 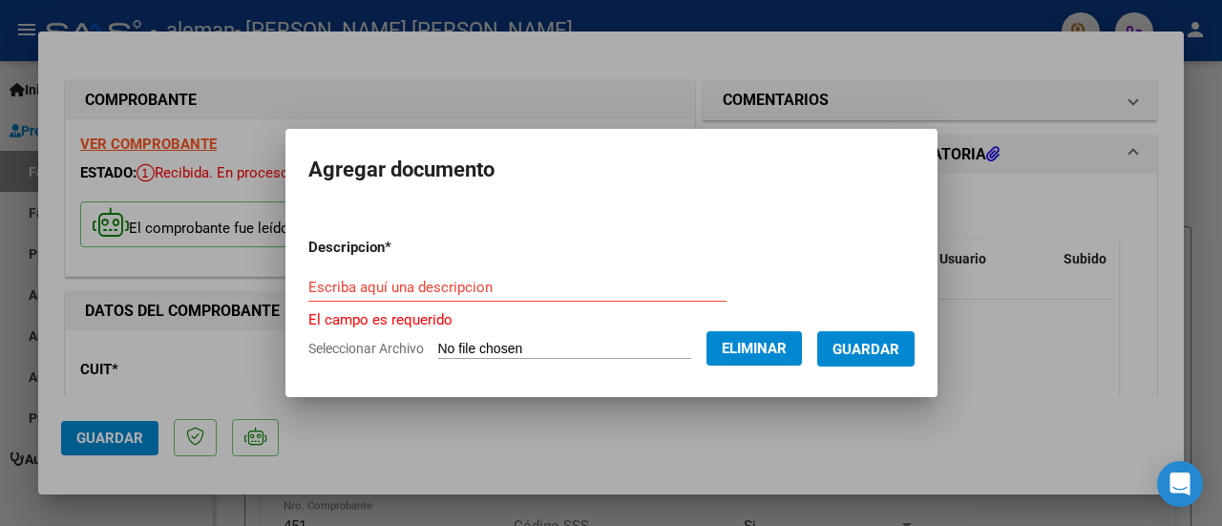 What do you see at coordinates (866, 348) in the screenshot?
I see `button: Guardar` at bounding box center [866, 348].